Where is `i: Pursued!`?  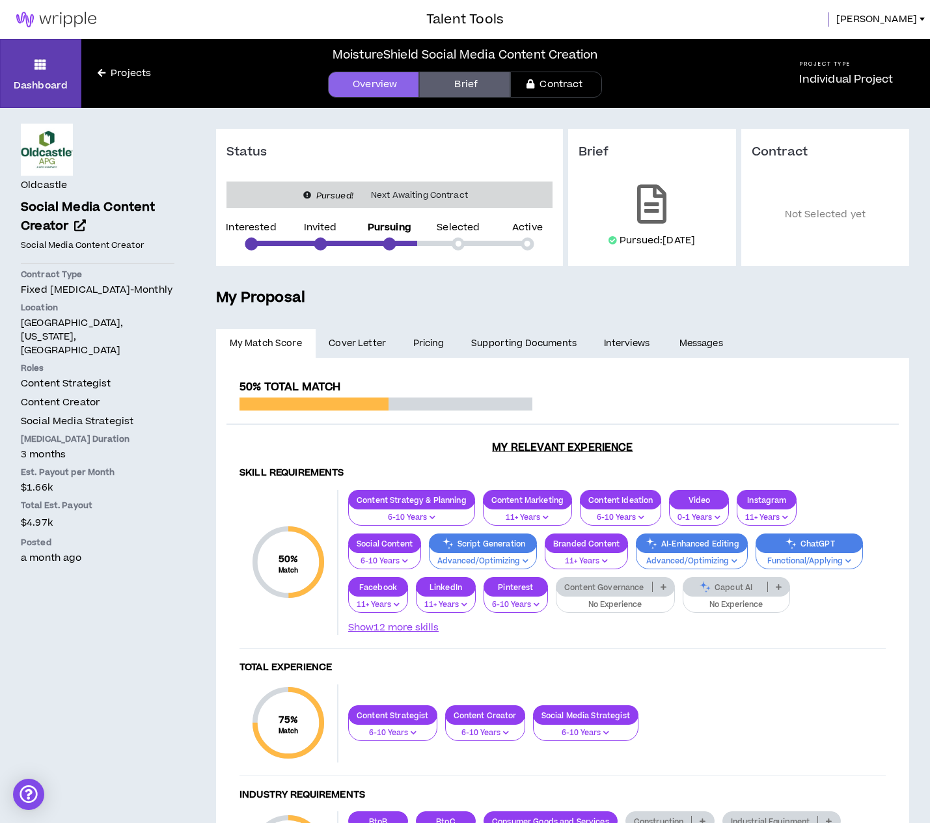 i: Pursued! is located at coordinates (335, 196).